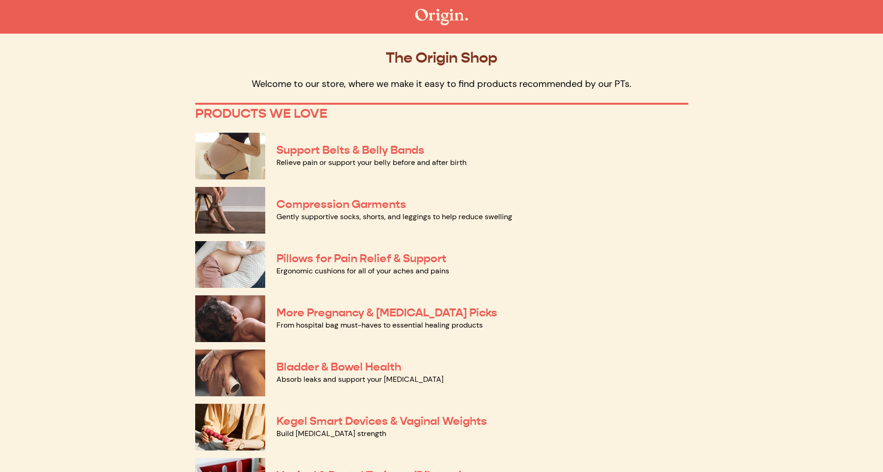  Describe the element at coordinates (230, 373) in the screenshot. I see `img: Bladder & Bowel Health` at that location.